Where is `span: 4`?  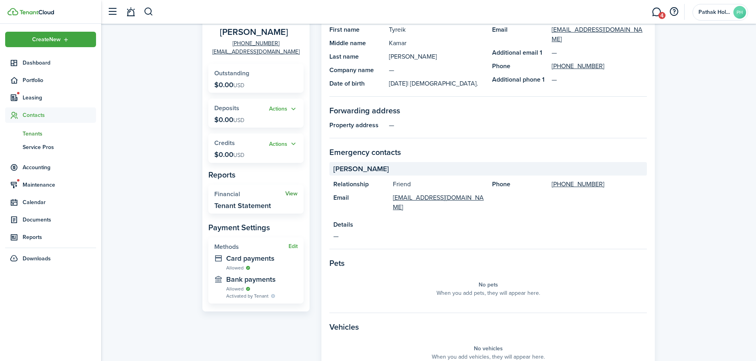 span: 4 is located at coordinates (662, 15).